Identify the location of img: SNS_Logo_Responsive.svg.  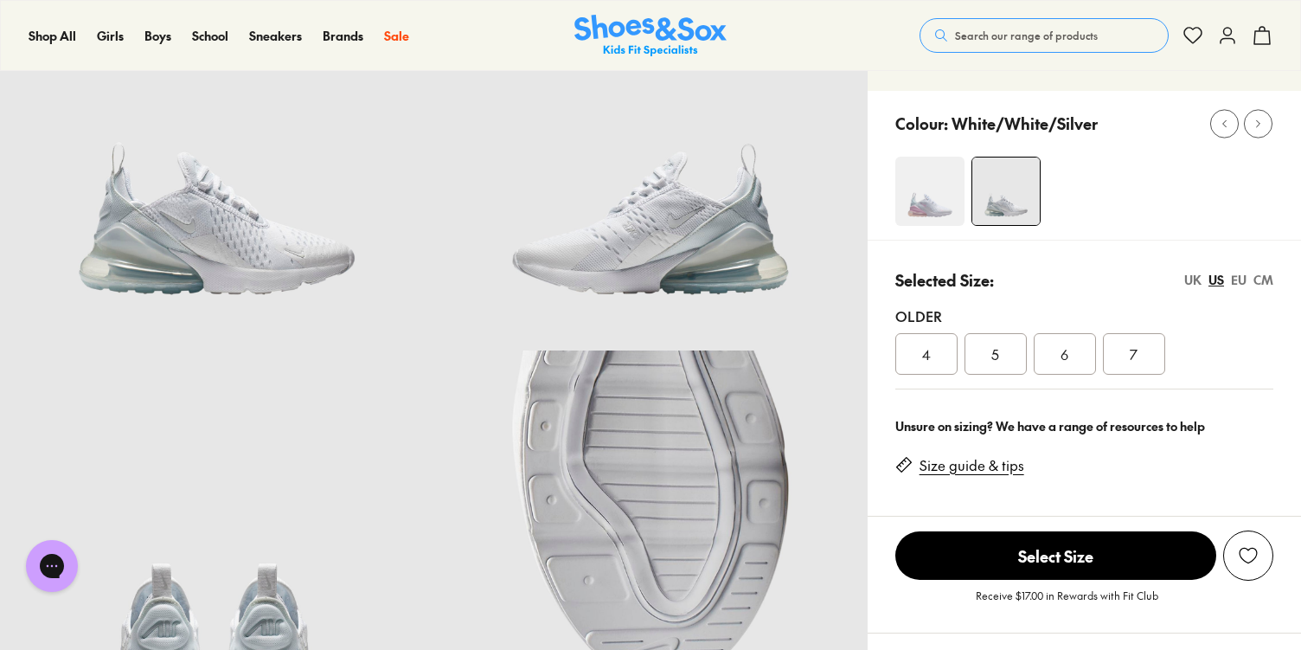
(650, 35).